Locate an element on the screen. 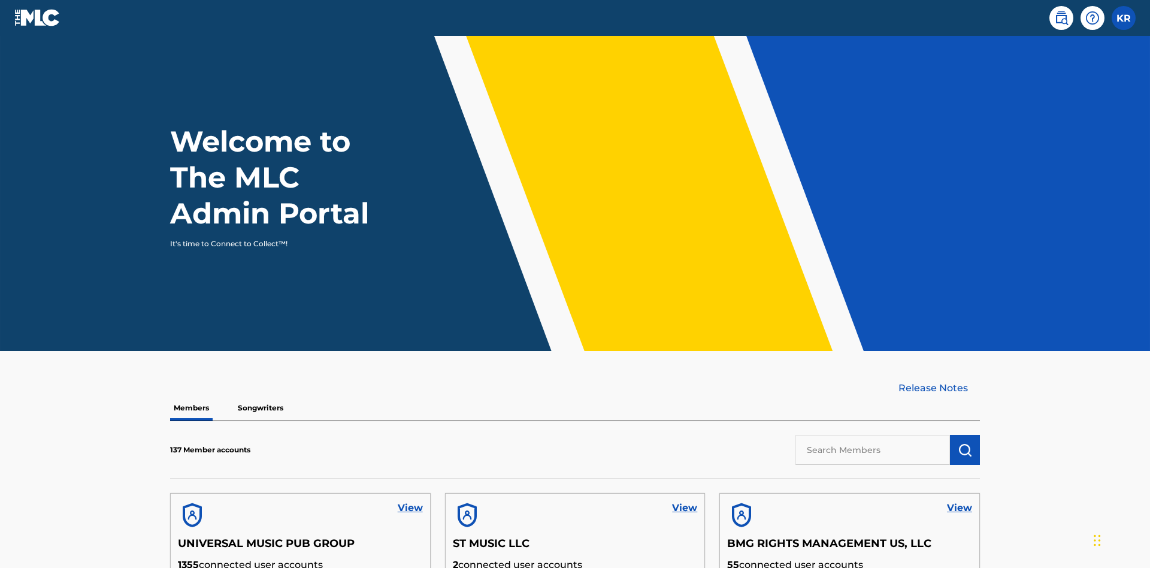 The width and height of the screenshot is (1150, 568). img: MLC Logo is located at coordinates (37, 17).